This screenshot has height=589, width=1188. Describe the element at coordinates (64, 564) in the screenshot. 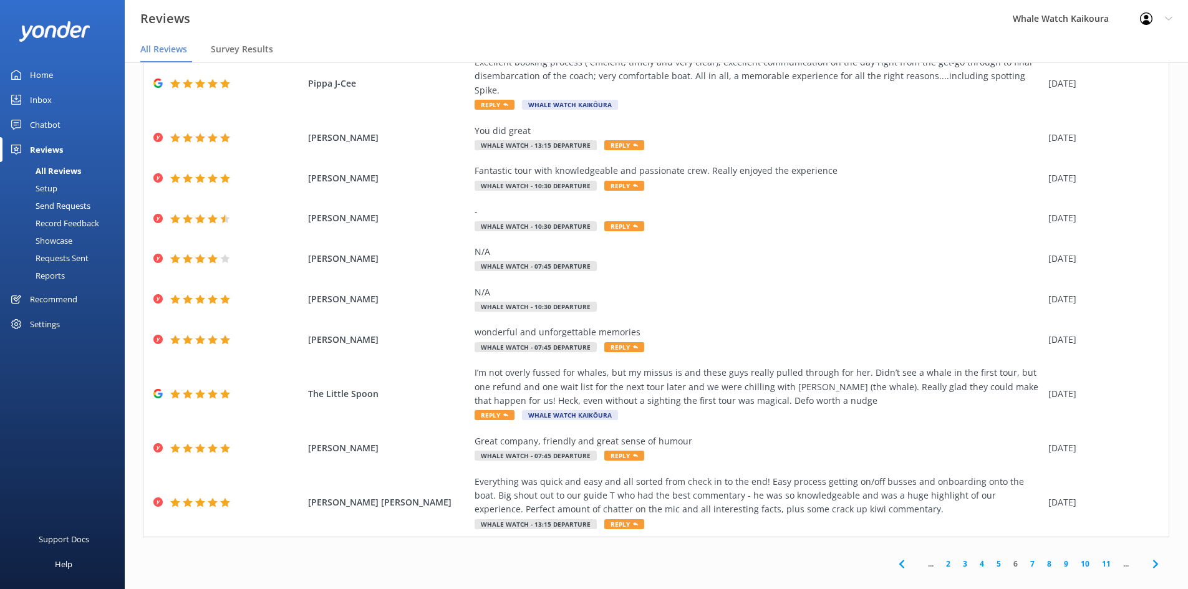

I see `div: Help` at that location.